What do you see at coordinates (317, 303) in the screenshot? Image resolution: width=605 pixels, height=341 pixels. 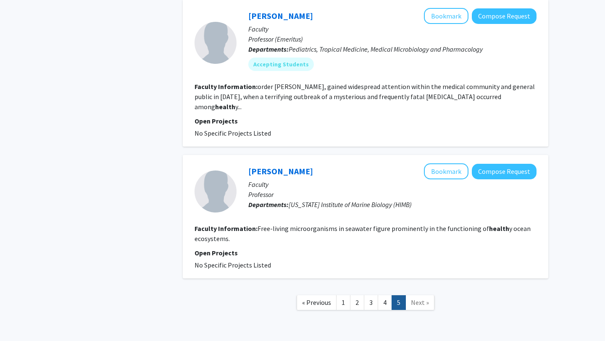 I see `a: Previous` at bounding box center [317, 303].